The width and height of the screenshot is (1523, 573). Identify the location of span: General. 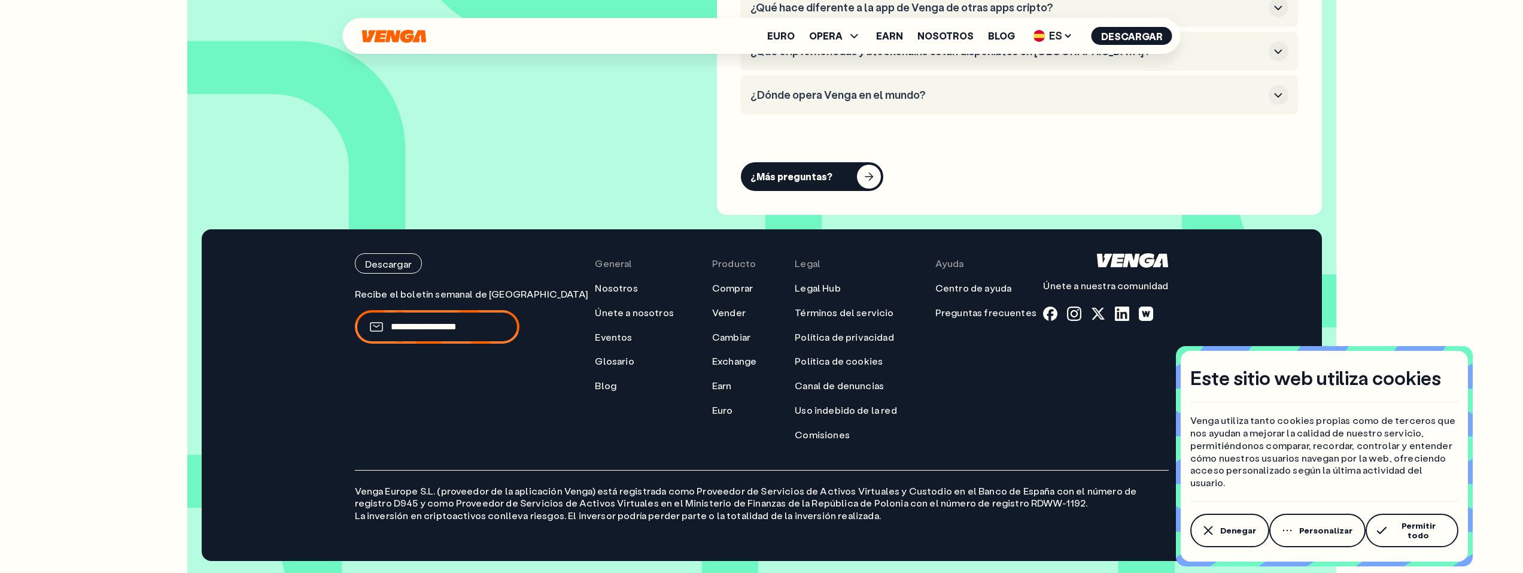
(613, 263).